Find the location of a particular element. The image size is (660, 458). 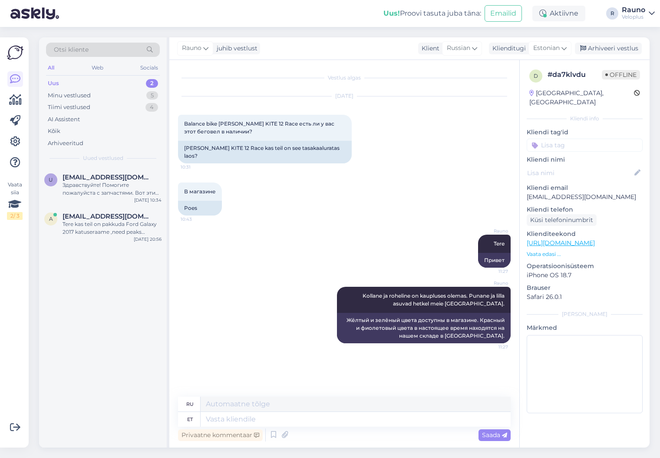

span: Offline is located at coordinates (621, 75).